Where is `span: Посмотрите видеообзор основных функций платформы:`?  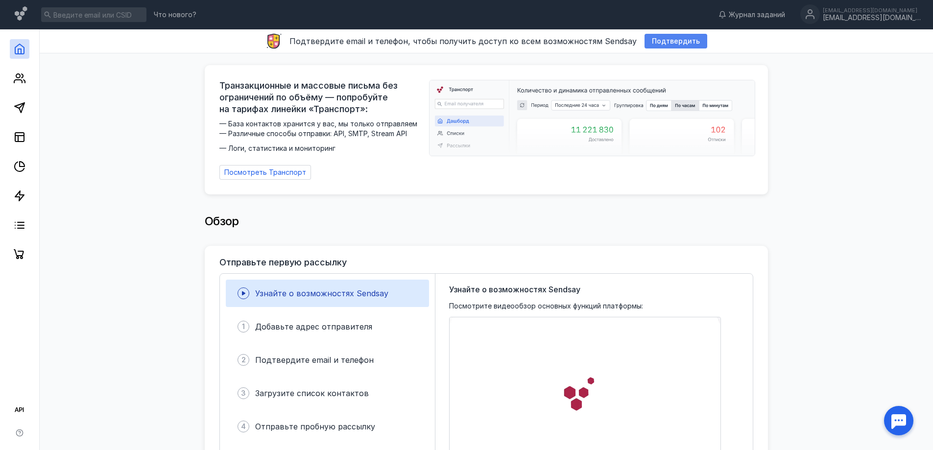 span: Посмотрите видеообзор основных функций платформы: is located at coordinates (546, 306).